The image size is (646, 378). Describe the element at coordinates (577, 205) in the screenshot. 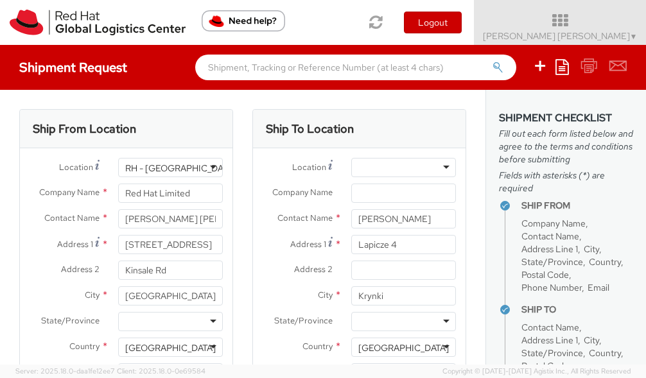

I see `h4: Ship From` at that location.